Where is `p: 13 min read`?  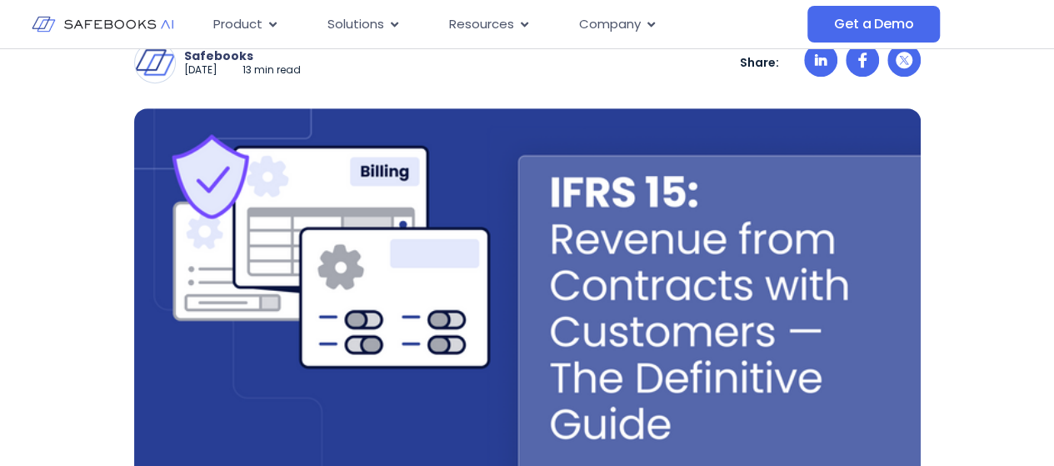 p: 13 min read is located at coordinates (272, 70).